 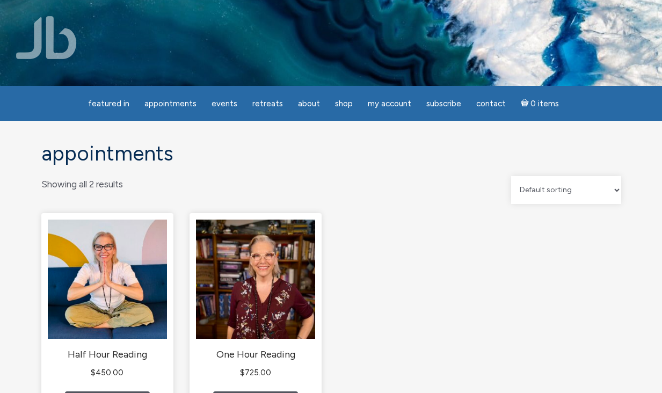 I want to click on span: 0 items, so click(x=544, y=104).